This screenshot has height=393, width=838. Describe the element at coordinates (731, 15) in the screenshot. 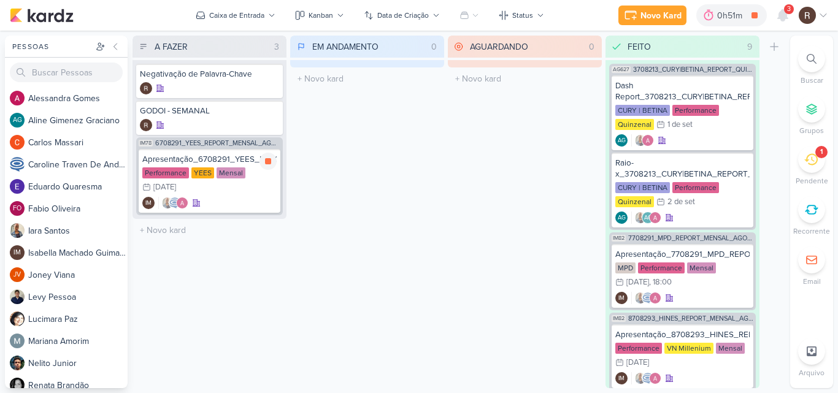

I see `div: 0h51m` at that location.